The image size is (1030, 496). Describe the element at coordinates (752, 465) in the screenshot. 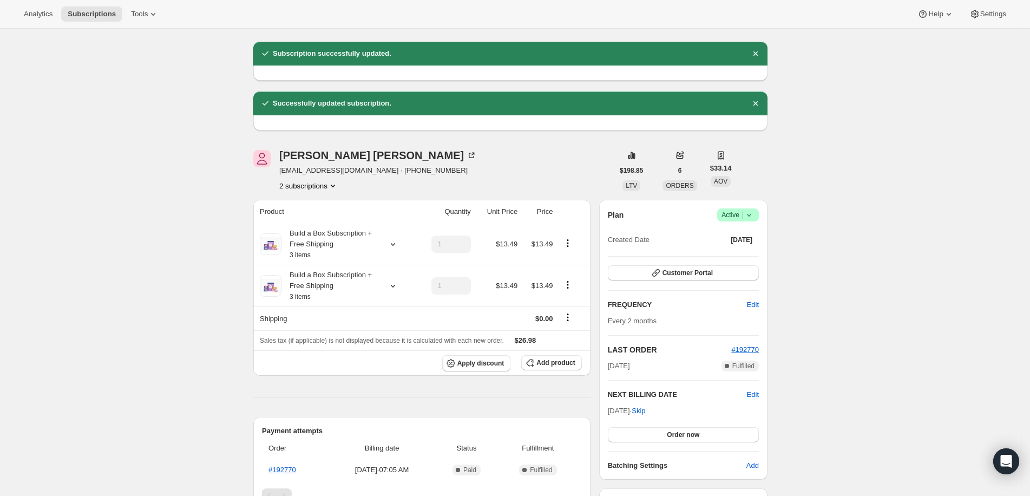

I see `span: Add` at that location.